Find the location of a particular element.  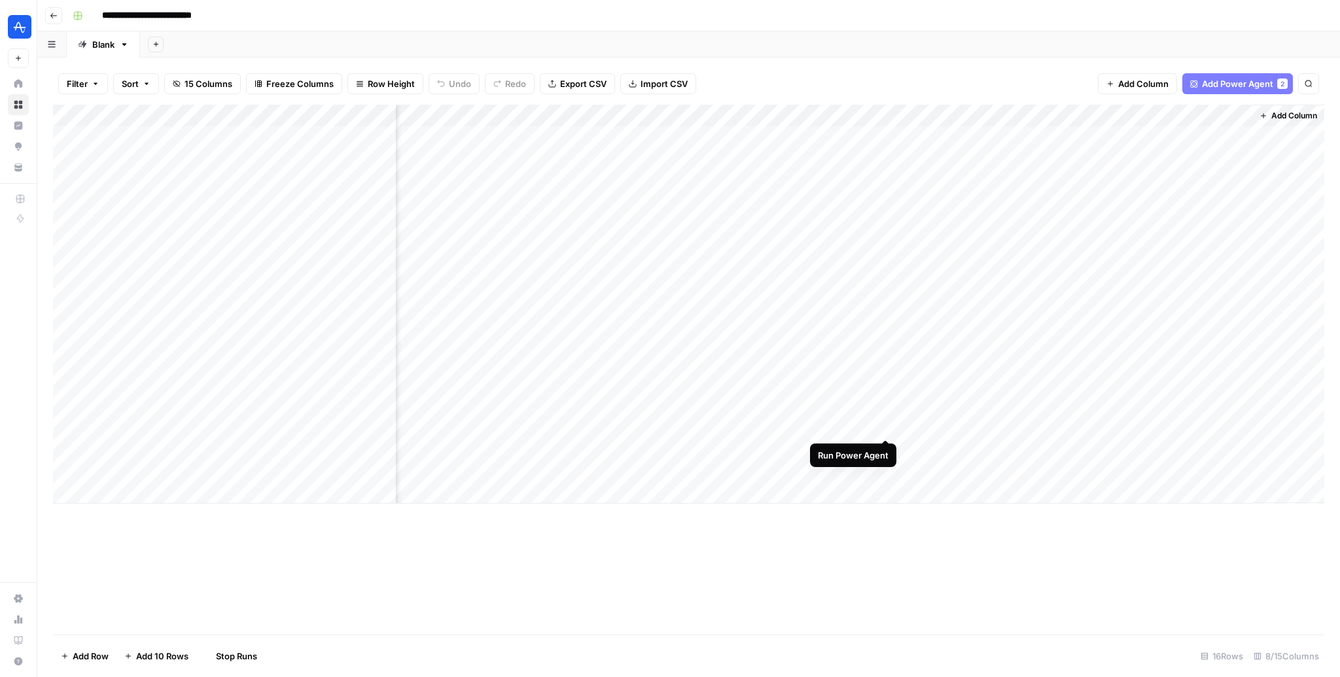

a: Browse is located at coordinates (18, 105).